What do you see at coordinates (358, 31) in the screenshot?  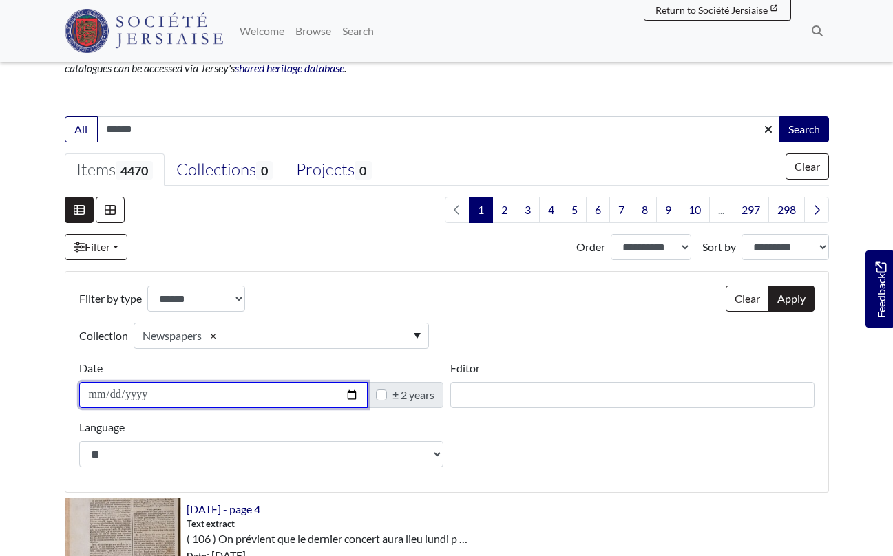 I see `a: Search` at bounding box center [358, 31].